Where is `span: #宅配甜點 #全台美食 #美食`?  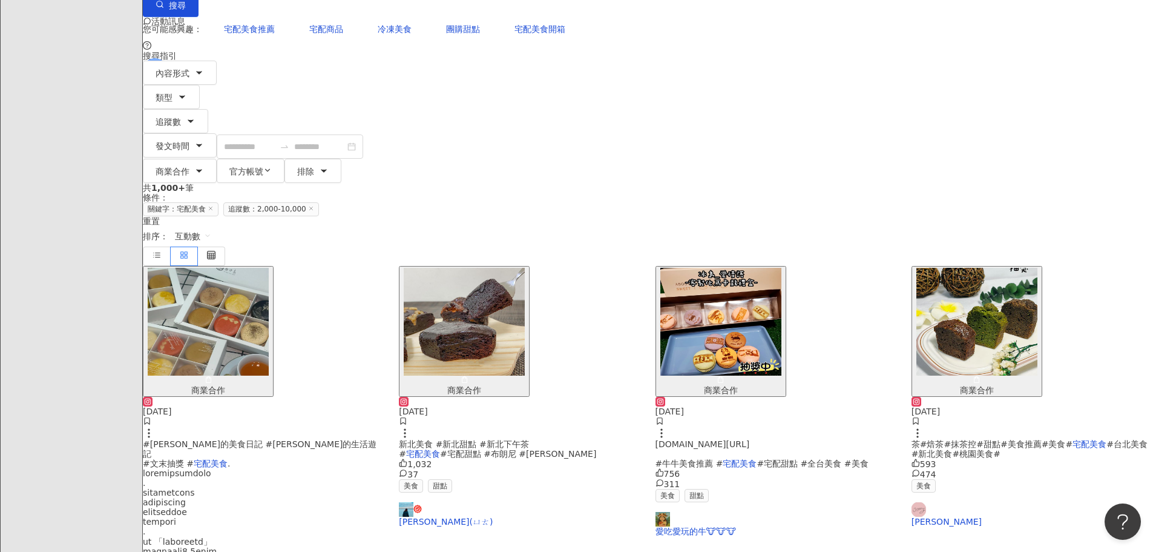 span: #宅配甜點 #全台美食 #美食 is located at coordinates (813, 463).